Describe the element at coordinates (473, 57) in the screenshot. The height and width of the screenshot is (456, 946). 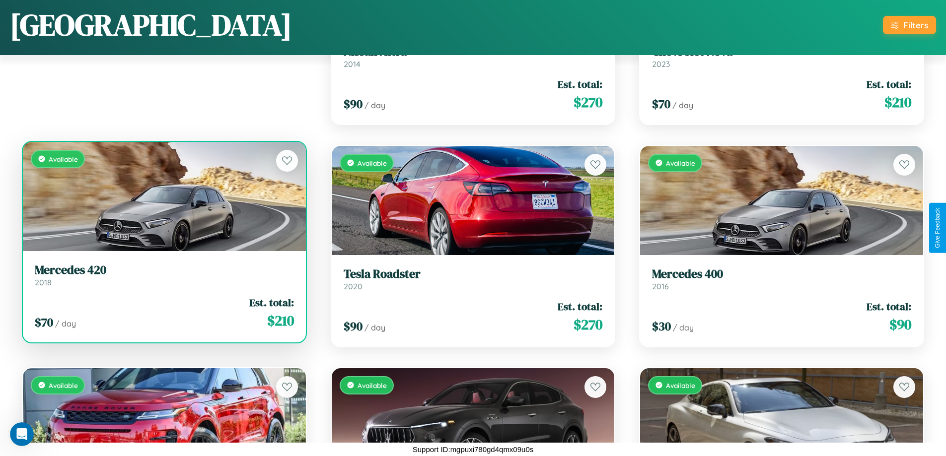
I see `a: Nissan Altra2014` at that location.